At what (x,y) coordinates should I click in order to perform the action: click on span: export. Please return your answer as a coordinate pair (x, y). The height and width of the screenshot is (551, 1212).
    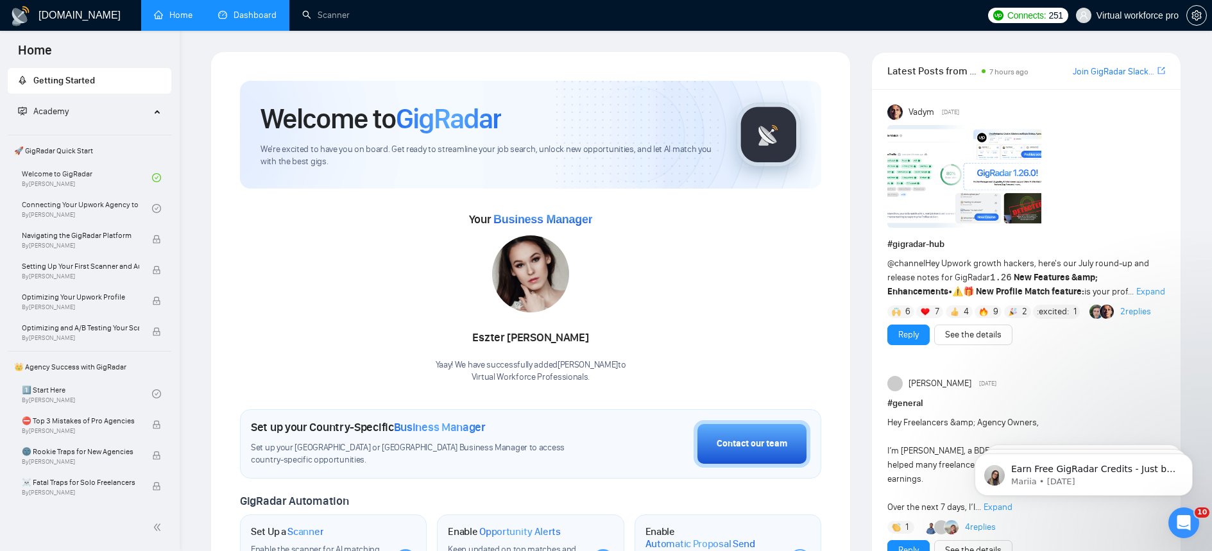
    Looking at the image, I should click on (1162, 71).